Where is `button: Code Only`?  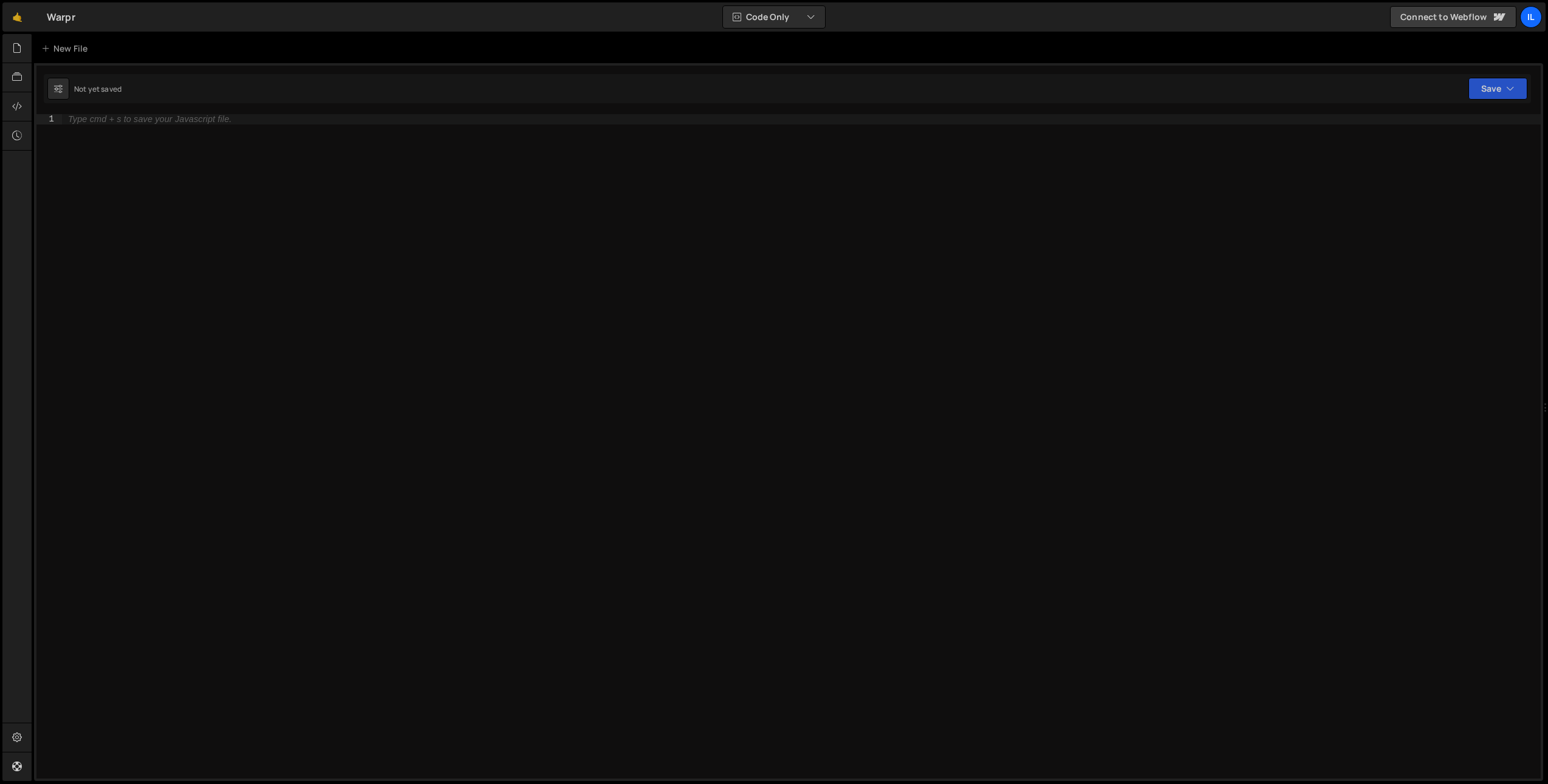 button: Code Only is located at coordinates (774, 17).